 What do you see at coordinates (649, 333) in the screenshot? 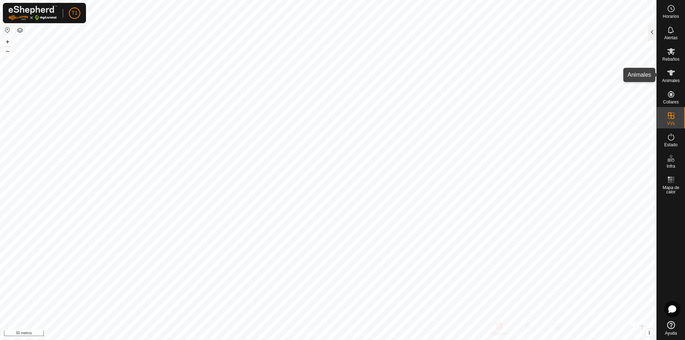
I see `button: i` at bounding box center [649, 333].